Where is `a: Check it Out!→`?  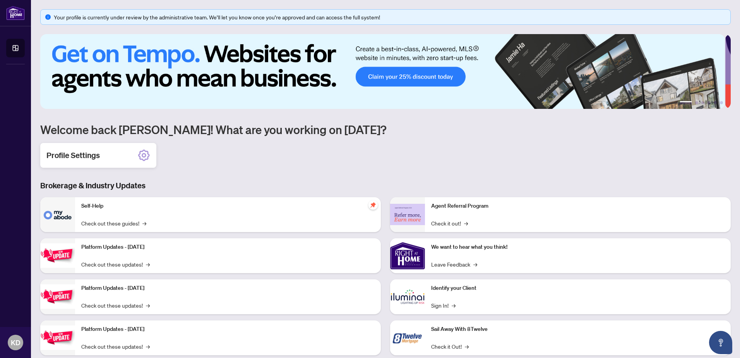
a: Check it Out!→ is located at coordinates (450, 346).